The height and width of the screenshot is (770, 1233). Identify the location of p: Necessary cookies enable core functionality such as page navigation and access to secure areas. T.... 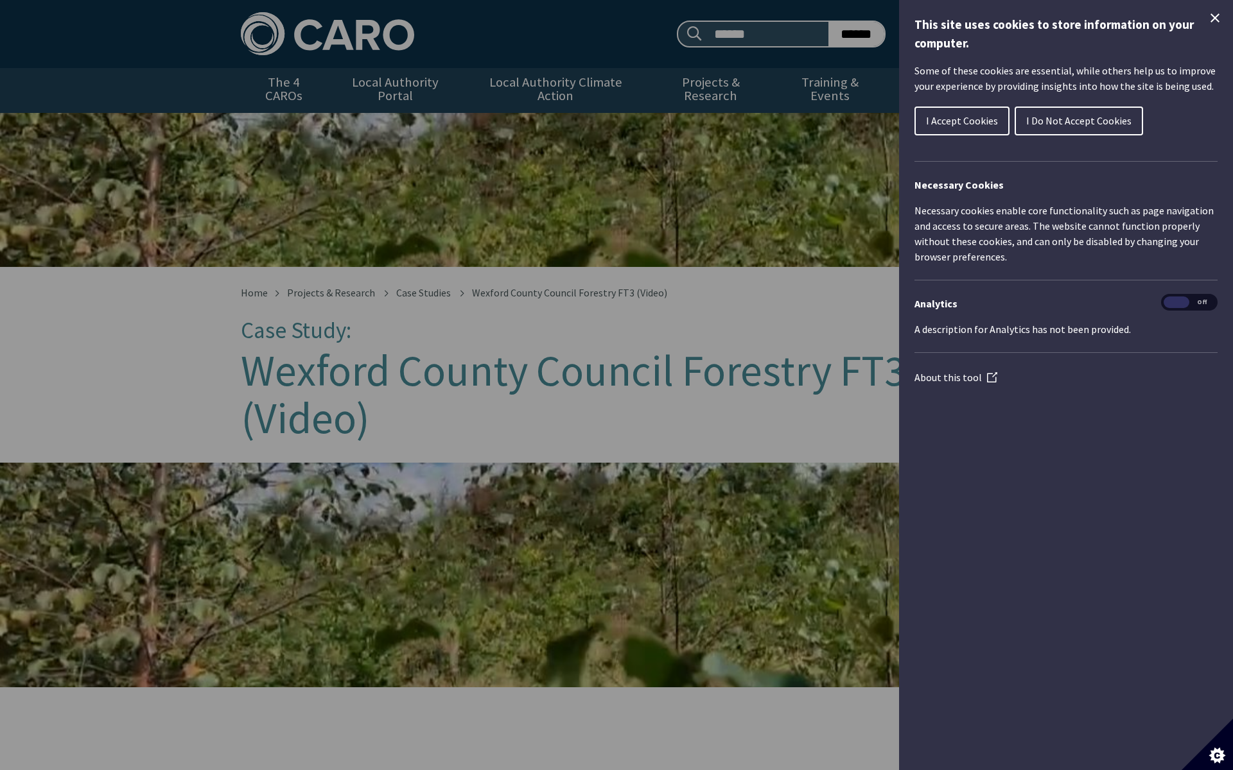
(1066, 234).